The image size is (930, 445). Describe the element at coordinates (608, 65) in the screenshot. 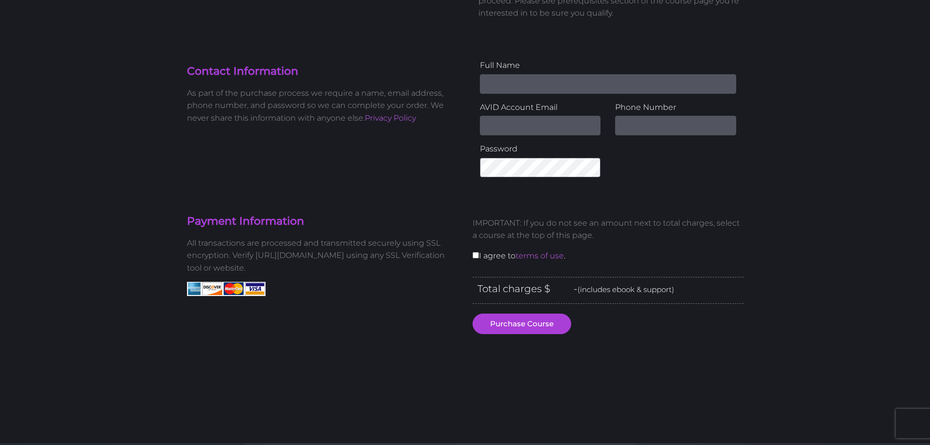

I see `label: Full Name` at that location.